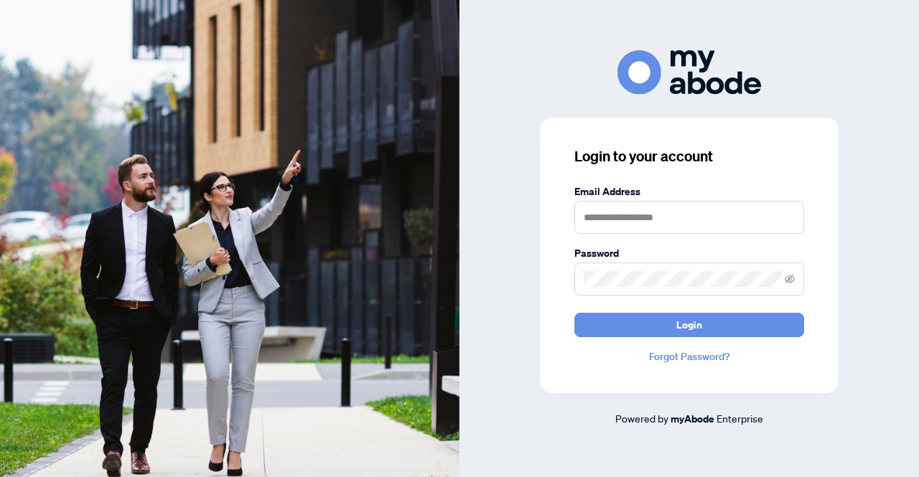 This screenshot has width=919, height=477. I want to click on h3: Login to your account, so click(689, 156).